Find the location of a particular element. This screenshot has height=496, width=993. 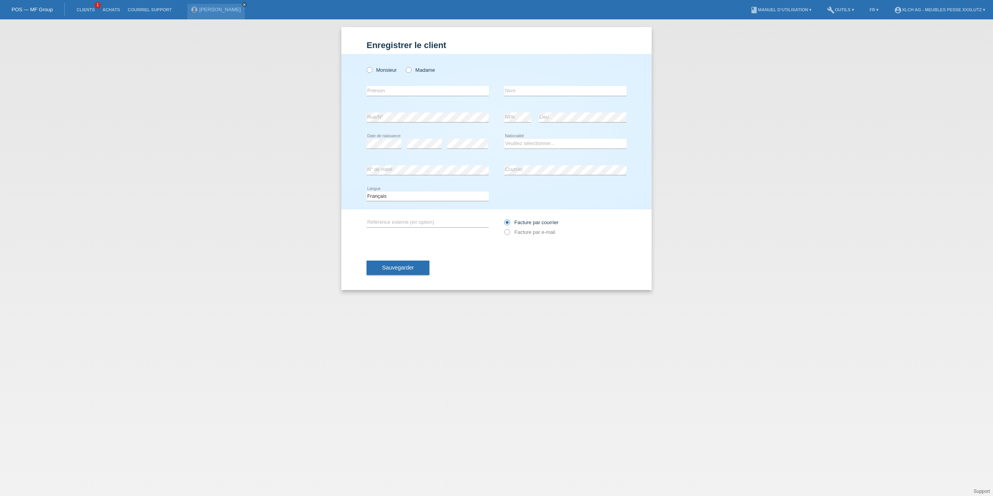

label: Monsieur is located at coordinates (382, 70).